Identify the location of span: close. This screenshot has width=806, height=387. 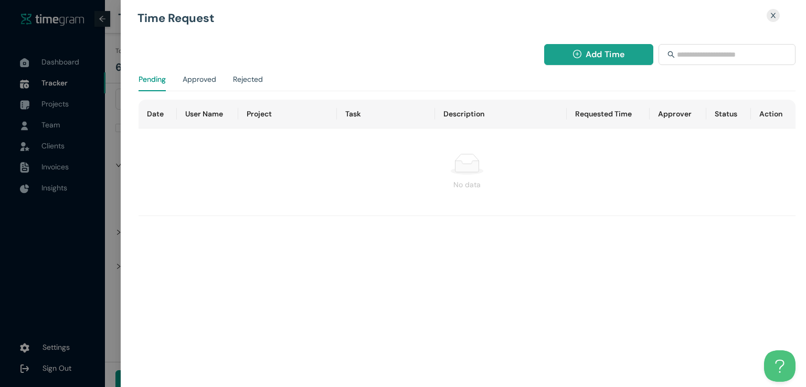
(773, 15).